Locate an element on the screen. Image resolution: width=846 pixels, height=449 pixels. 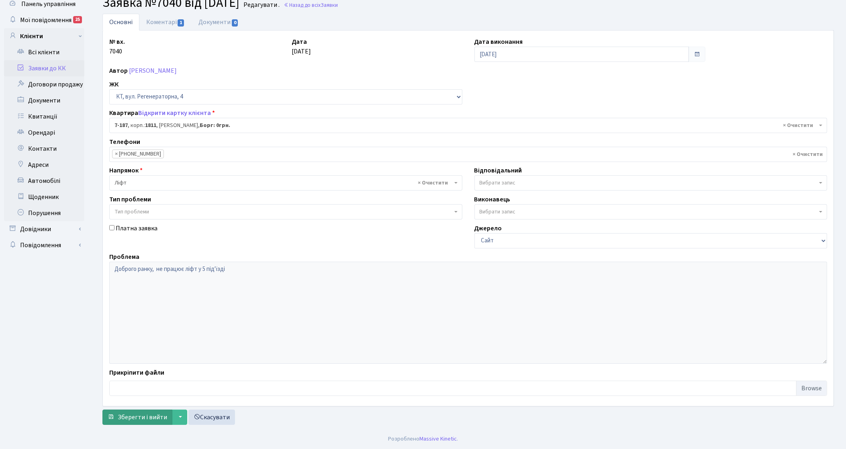
a: Повідомлення is located at coordinates (44, 245).